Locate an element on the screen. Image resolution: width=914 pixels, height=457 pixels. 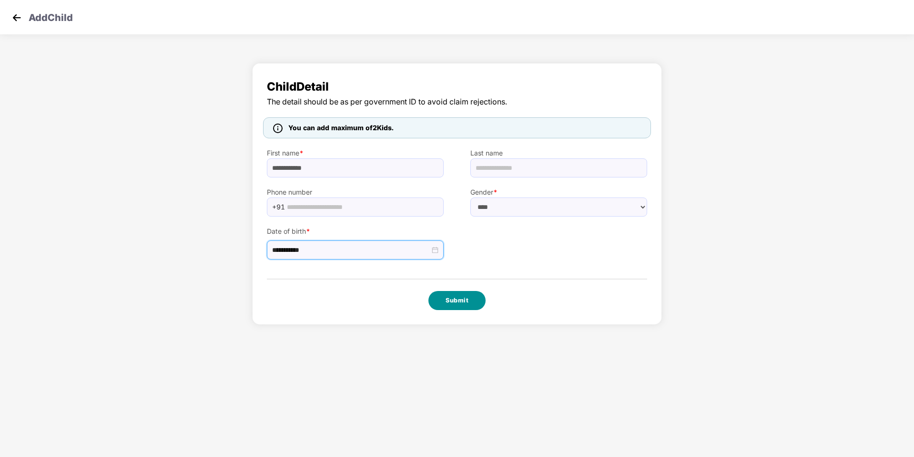
span: +91 is located at coordinates (278, 207).